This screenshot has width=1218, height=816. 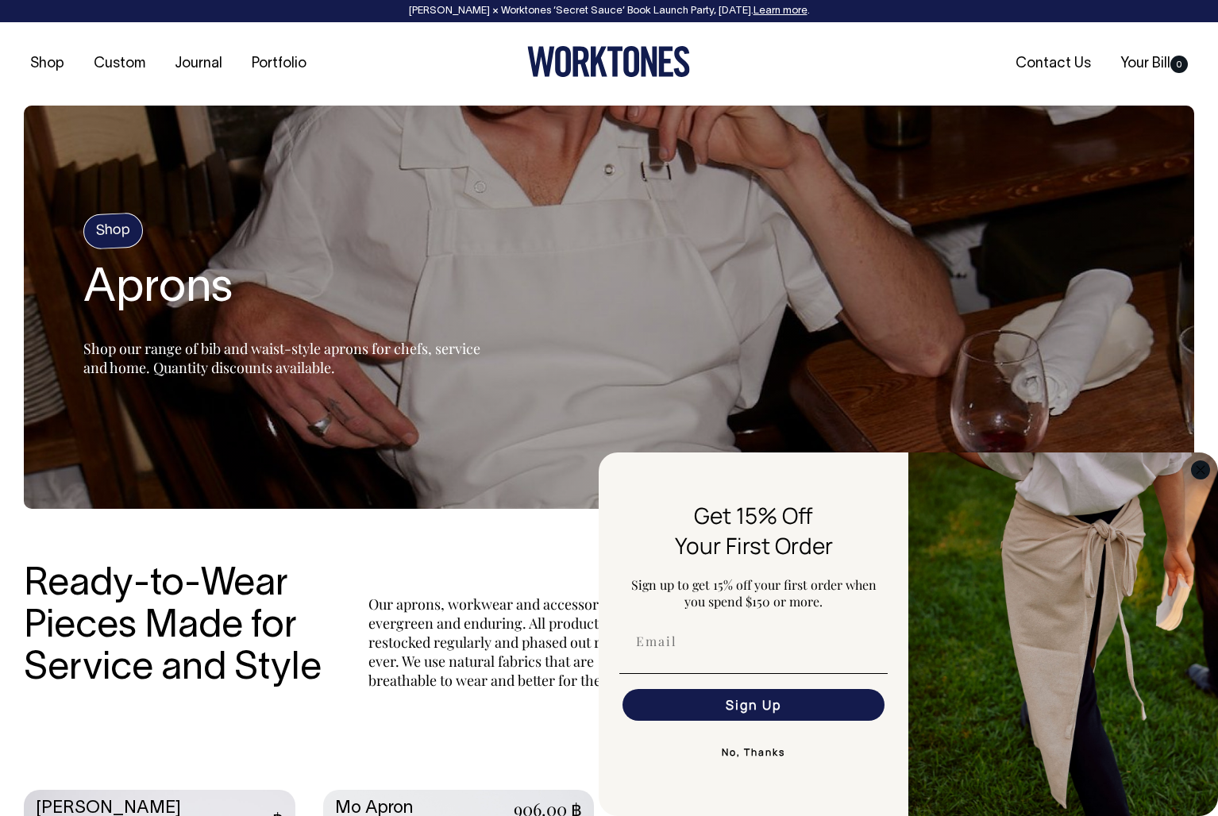 What do you see at coordinates (754, 642) in the screenshot?
I see `input: Email` at bounding box center [754, 642].